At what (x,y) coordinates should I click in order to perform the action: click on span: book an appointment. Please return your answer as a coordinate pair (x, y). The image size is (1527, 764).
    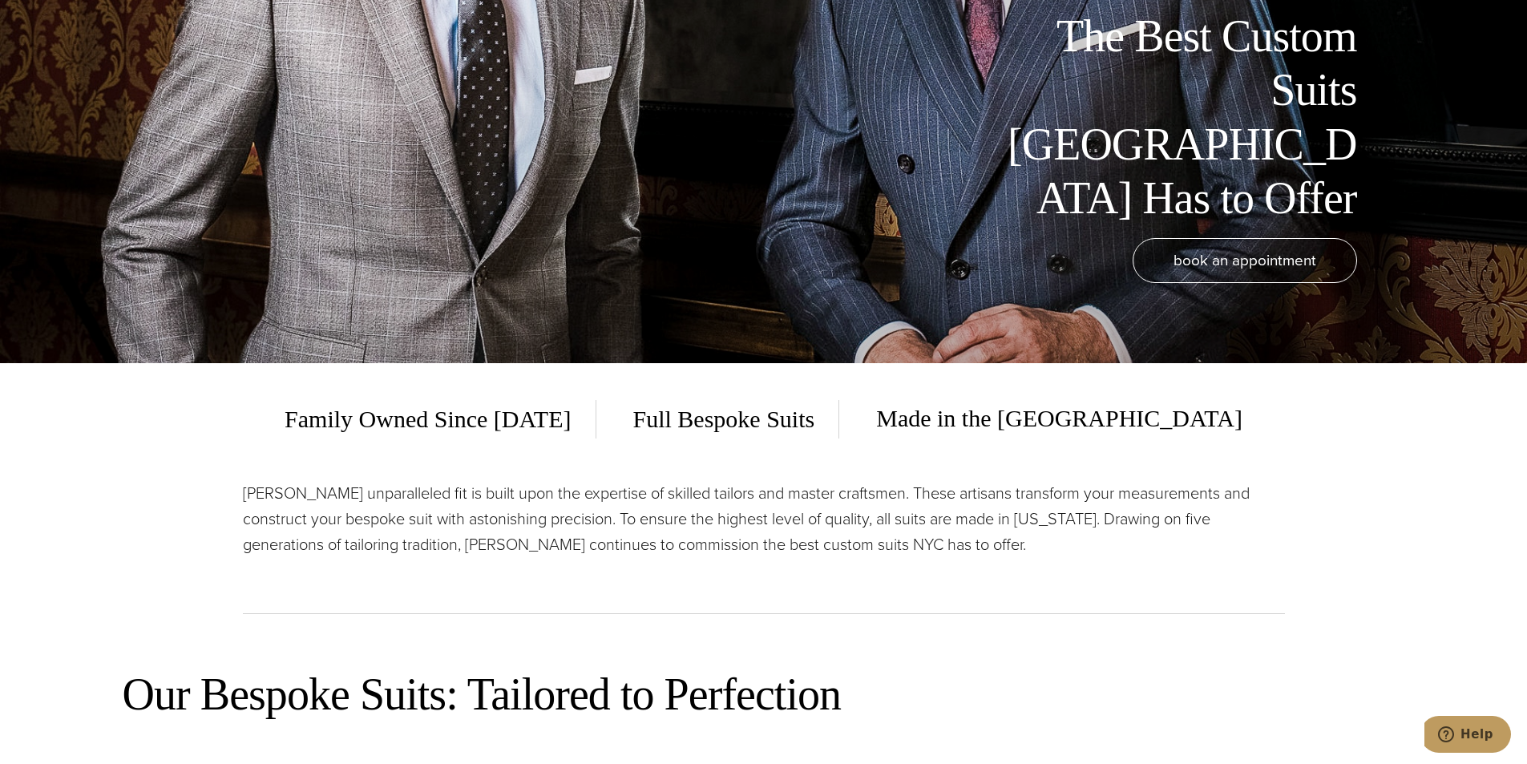
    Looking at the image, I should click on (1245, 260).